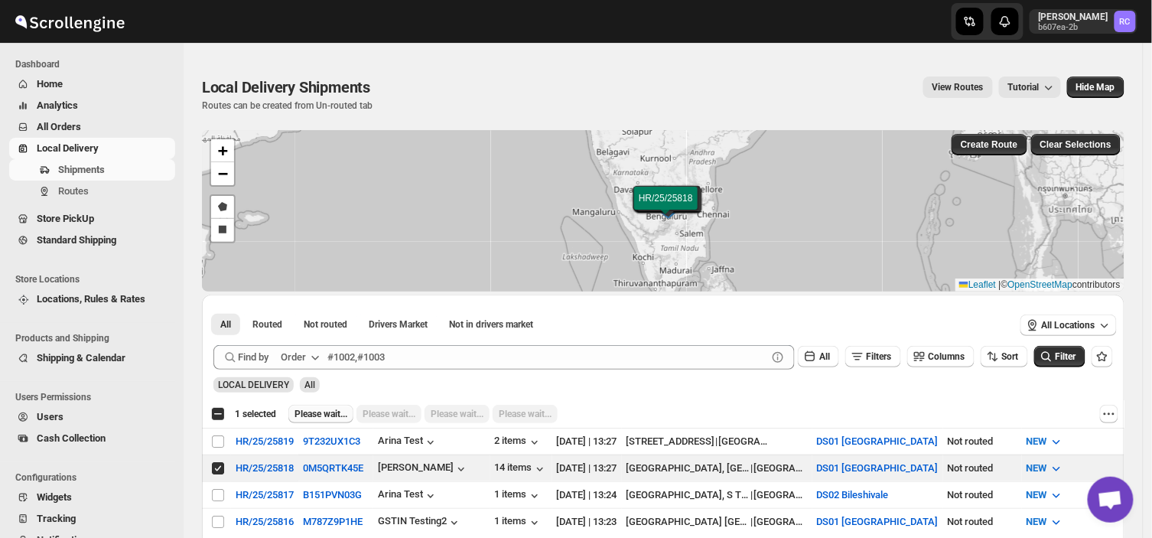 The height and width of the screenshot is (538, 1152). What do you see at coordinates (518, 522) in the screenshot?
I see `div: 1 items` at bounding box center [518, 522].